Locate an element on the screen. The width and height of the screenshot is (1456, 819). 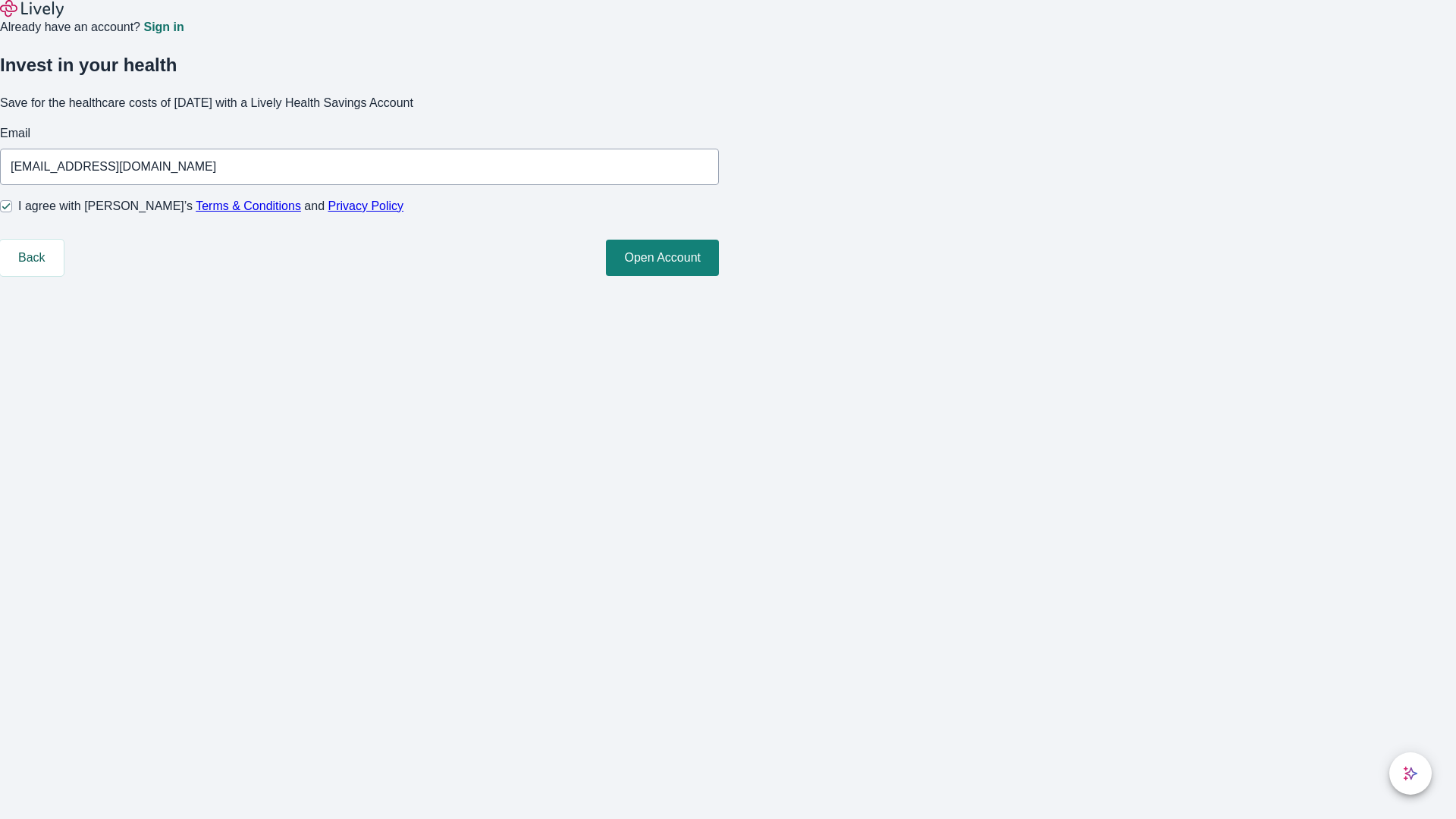
a: Terms & Conditions is located at coordinates (248, 205).